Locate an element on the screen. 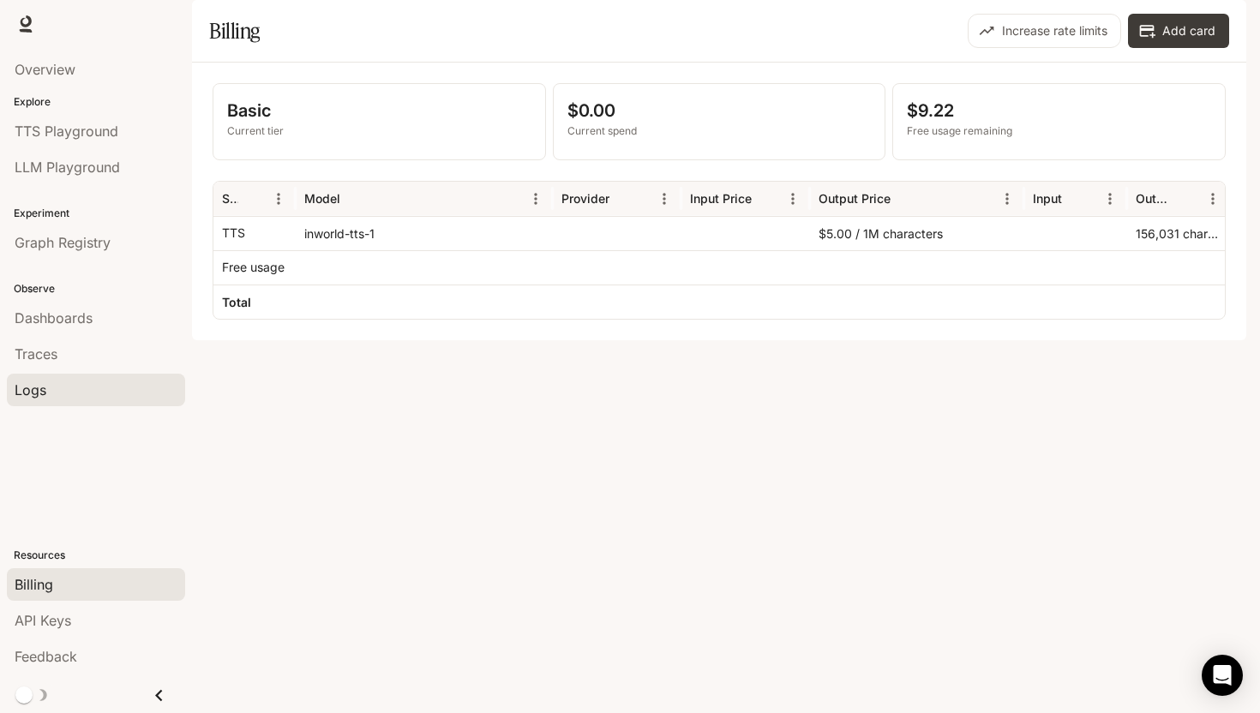 The width and height of the screenshot is (1260, 713). p: Free usage is located at coordinates (253, 268).